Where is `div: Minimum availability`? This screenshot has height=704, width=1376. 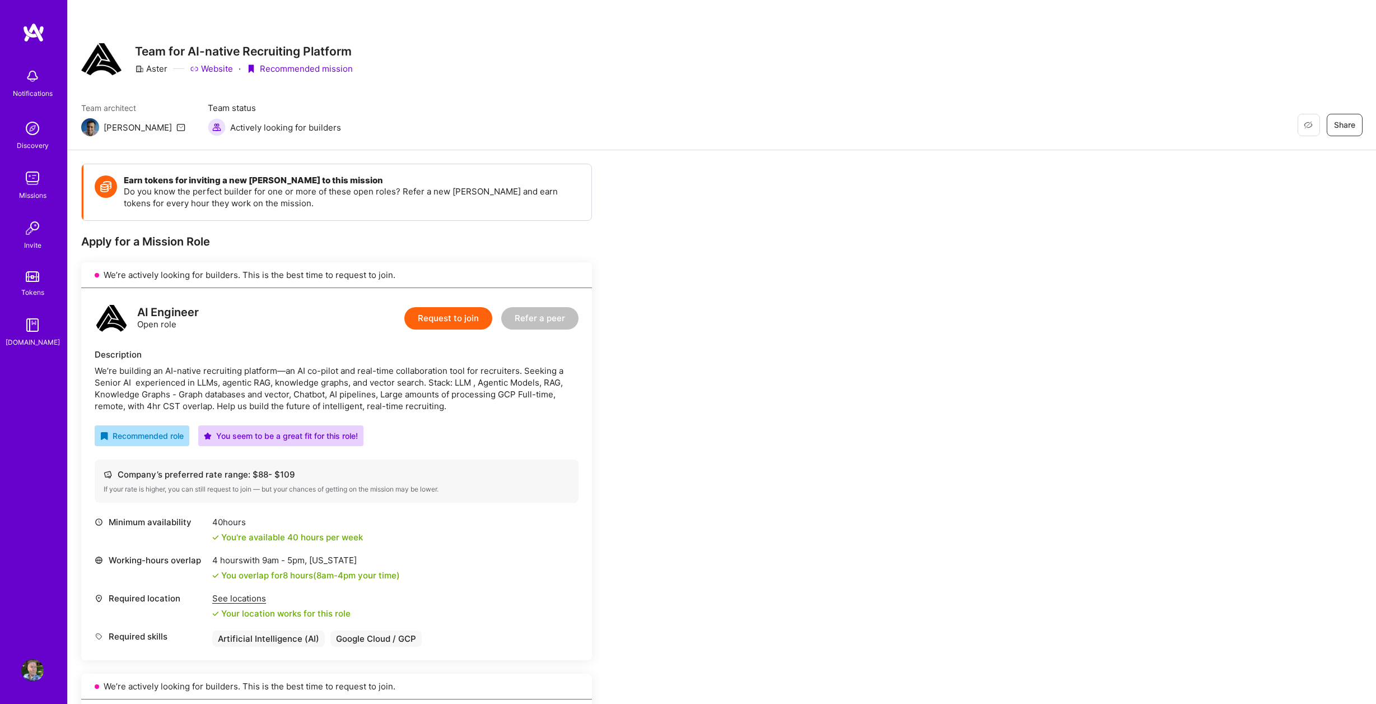
div: Minimum availability is located at coordinates (151, 522).